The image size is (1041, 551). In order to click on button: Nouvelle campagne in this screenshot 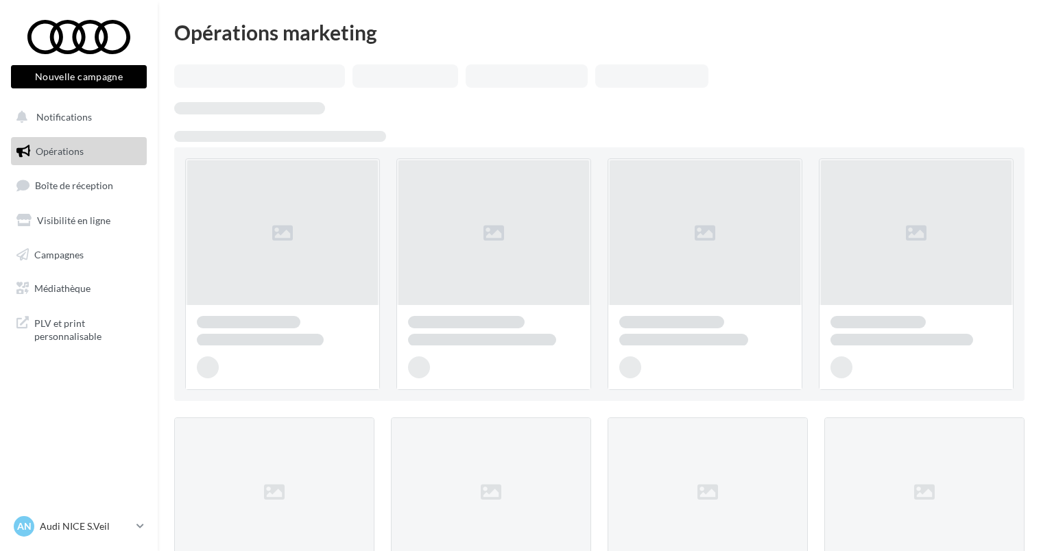, I will do `click(79, 77)`.